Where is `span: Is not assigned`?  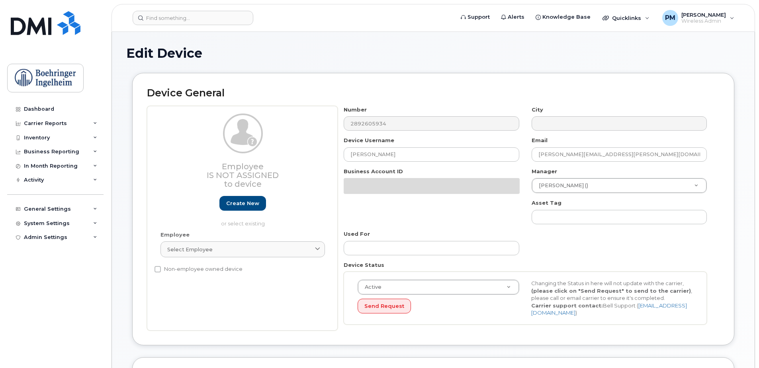 span: Is not assigned is located at coordinates (243, 175).